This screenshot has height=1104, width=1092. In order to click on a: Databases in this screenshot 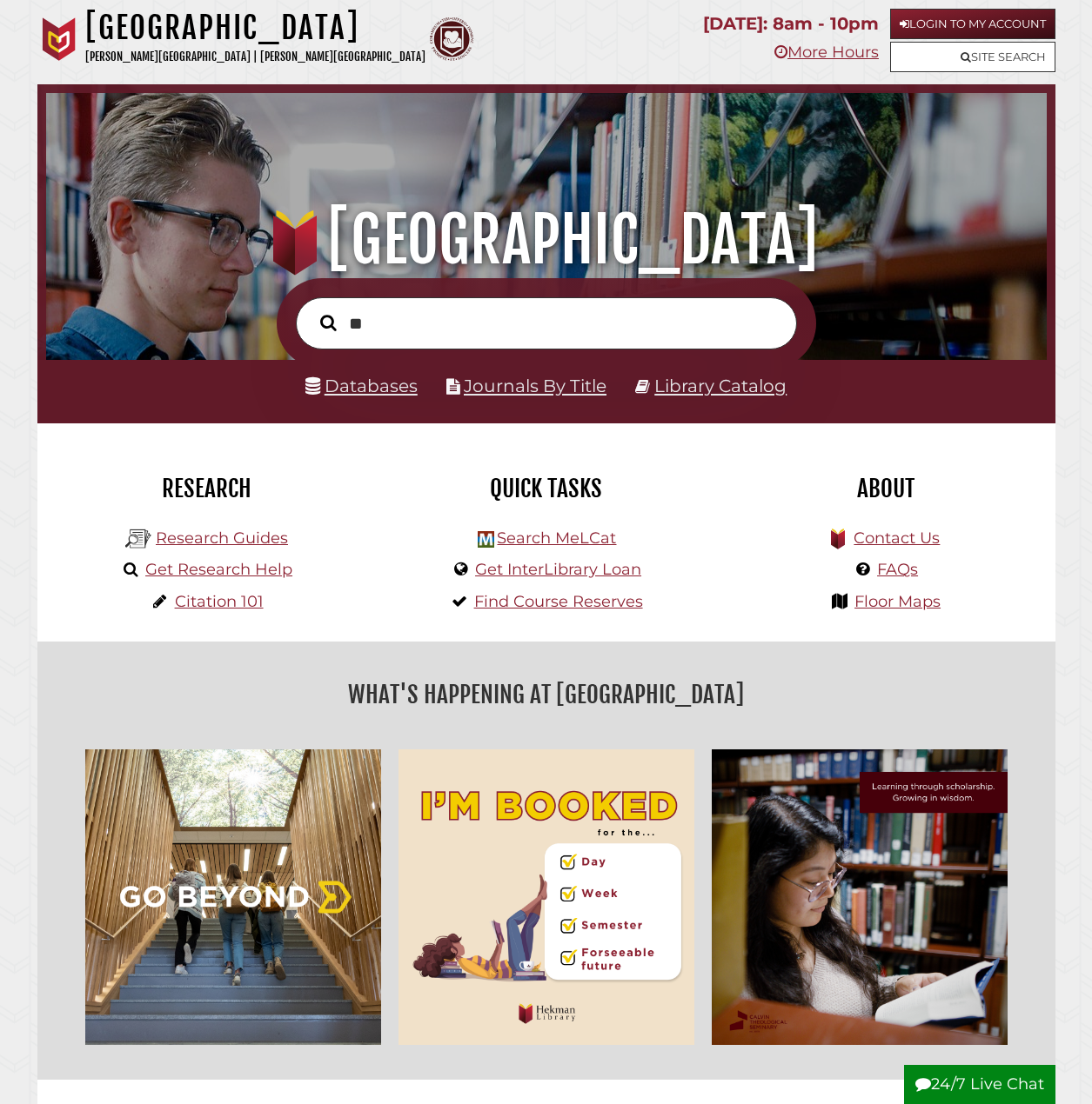, I will do `click(361, 386)`.